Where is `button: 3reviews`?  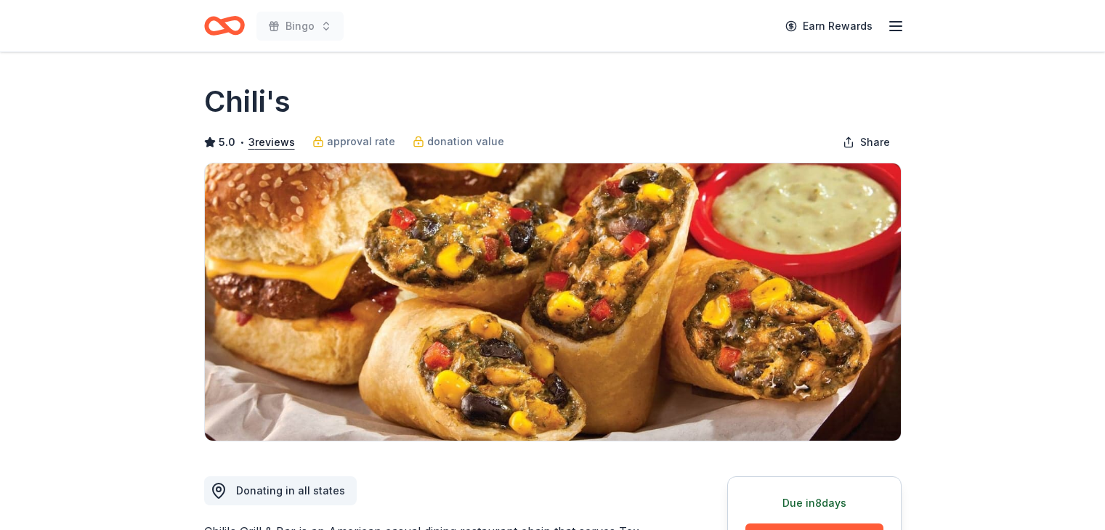
button: 3reviews is located at coordinates (272, 142).